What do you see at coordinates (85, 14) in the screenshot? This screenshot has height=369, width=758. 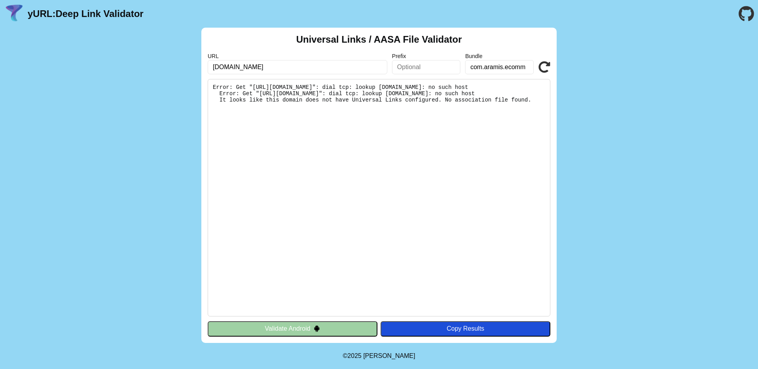 I see `a: yURL:Deep Link Validator` at bounding box center [85, 14].